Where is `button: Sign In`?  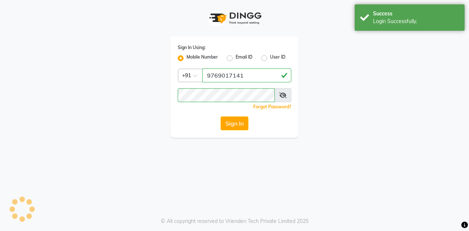 button: Sign In is located at coordinates (234, 123).